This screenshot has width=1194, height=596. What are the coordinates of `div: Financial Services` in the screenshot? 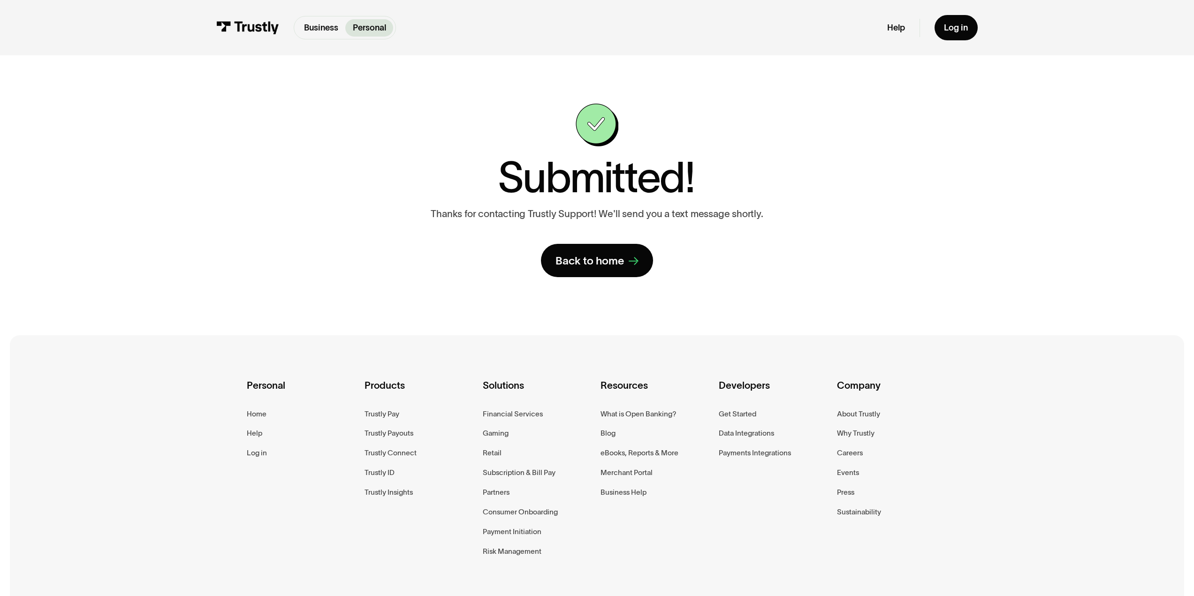 It's located at (513, 414).